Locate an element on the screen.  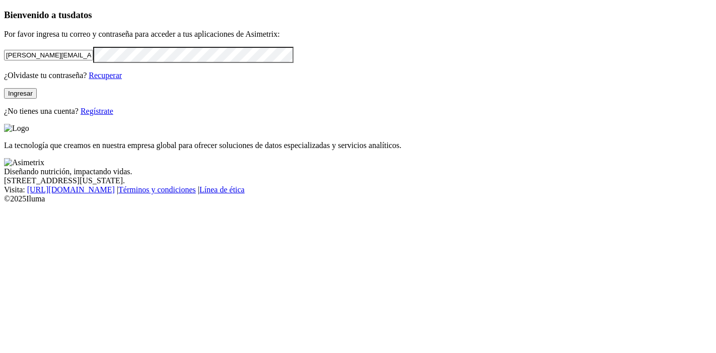
button: Ingresar is located at coordinates (20, 93).